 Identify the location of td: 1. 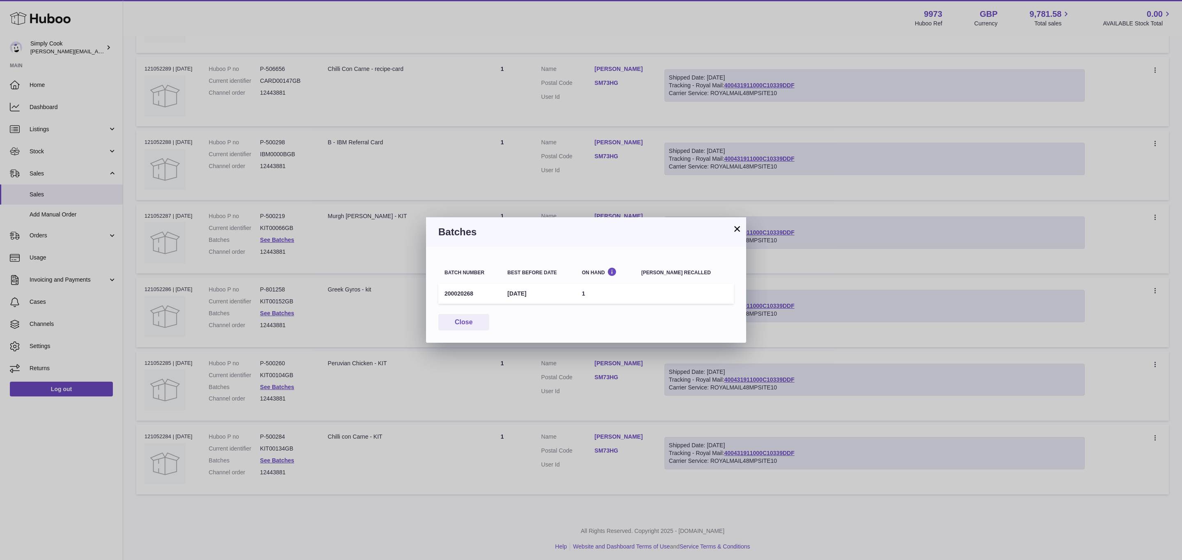
(605, 294).